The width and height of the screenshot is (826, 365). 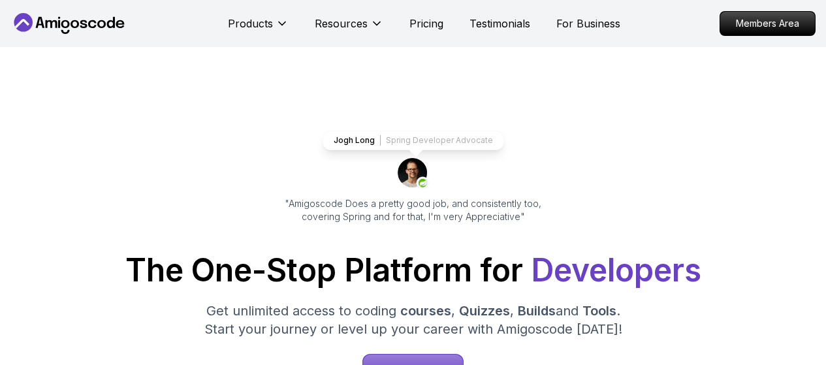 What do you see at coordinates (414, 210) in the screenshot?
I see `p: "Amigoscode Does a pretty good job, and consistently too, covering Spring and for that, I'm very ...` at bounding box center [414, 210].